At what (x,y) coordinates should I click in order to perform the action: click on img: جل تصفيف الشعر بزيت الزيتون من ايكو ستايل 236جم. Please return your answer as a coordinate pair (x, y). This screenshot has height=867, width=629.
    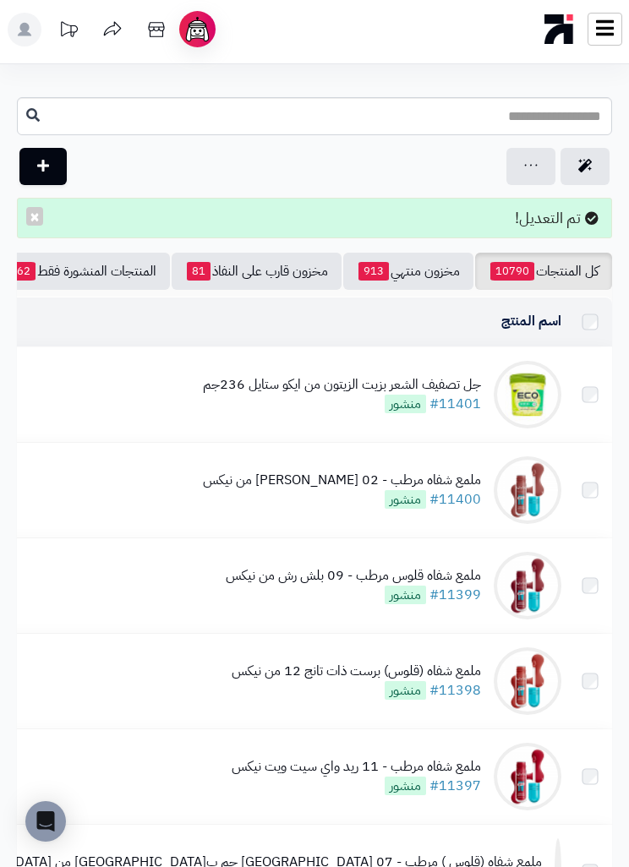
    Looking at the image, I should click on (527, 395).